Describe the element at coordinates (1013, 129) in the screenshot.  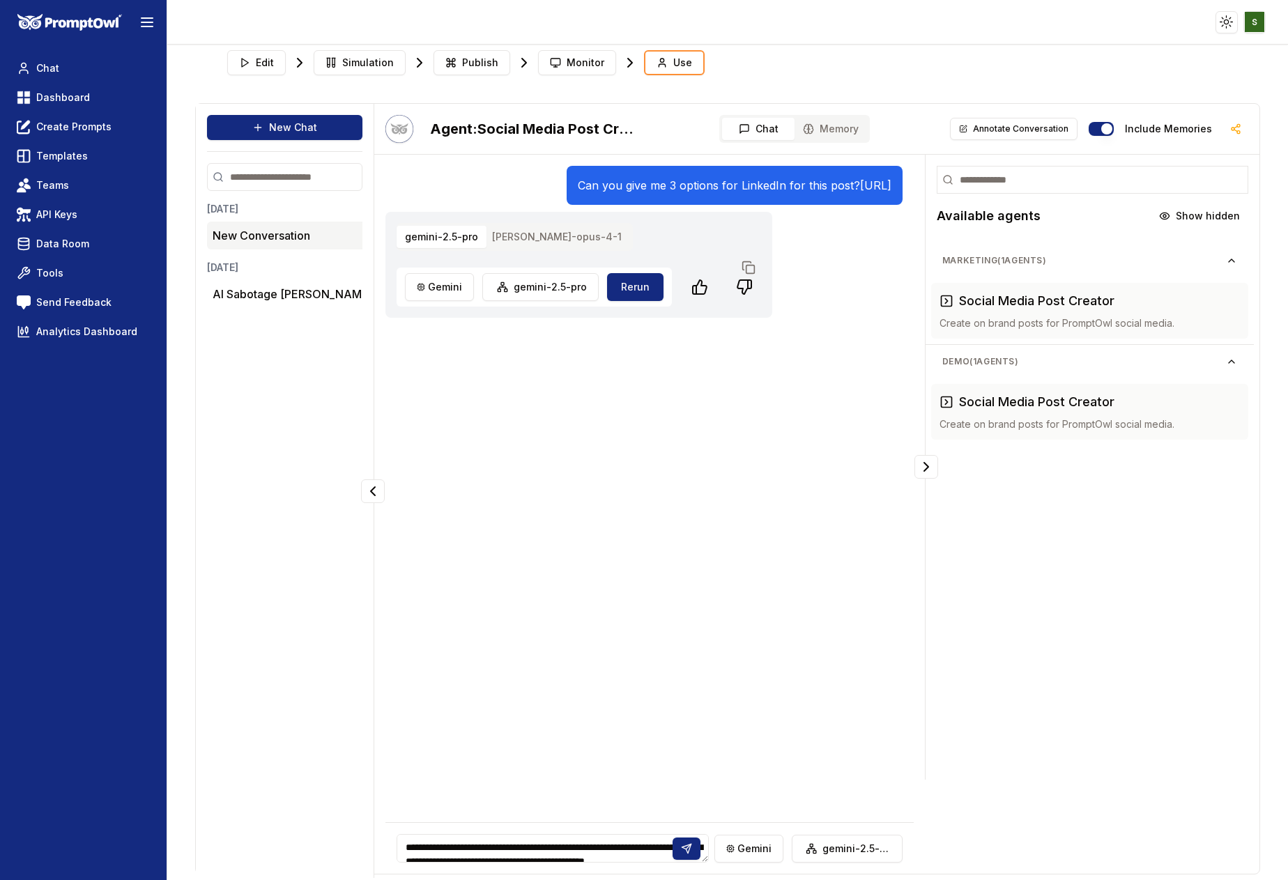
I see `button: Annotate Conversation` at that location.